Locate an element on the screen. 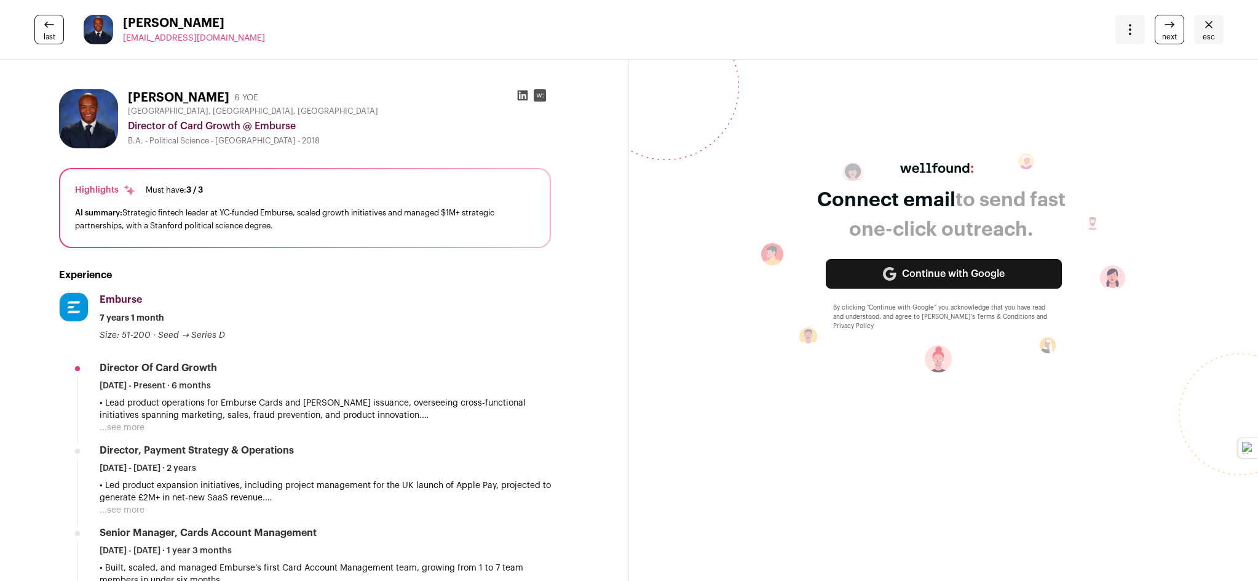  div: By clicking “Continue with Google” you acknowledge that you have read and understood, and agree t... is located at coordinates (944, 317).